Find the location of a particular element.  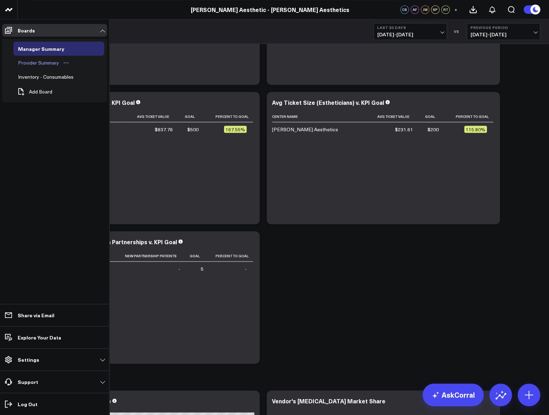

div: JW is located at coordinates (425, 10).